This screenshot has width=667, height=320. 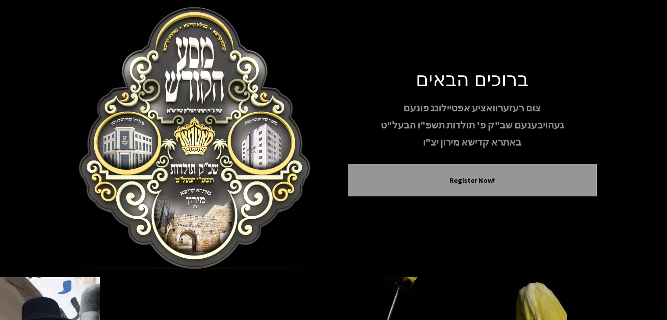 What do you see at coordinates (472, 142) in the screenshot?
I see `p: באתרא קדישא מירון יצ"ו` at bounding box center [472, 142].